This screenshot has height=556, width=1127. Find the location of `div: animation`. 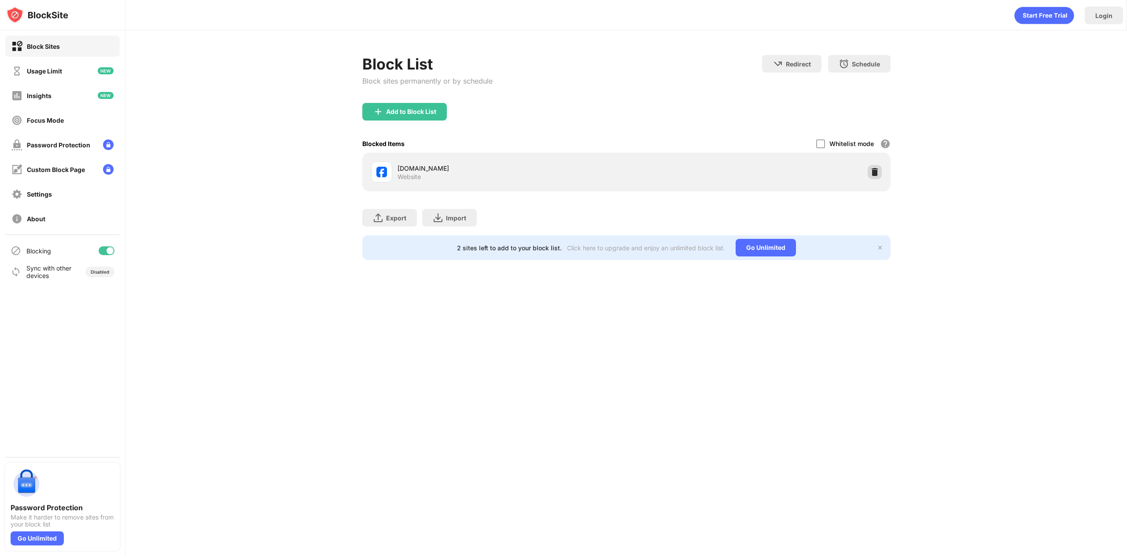

div: animation is located at coordinates (1044, 15).